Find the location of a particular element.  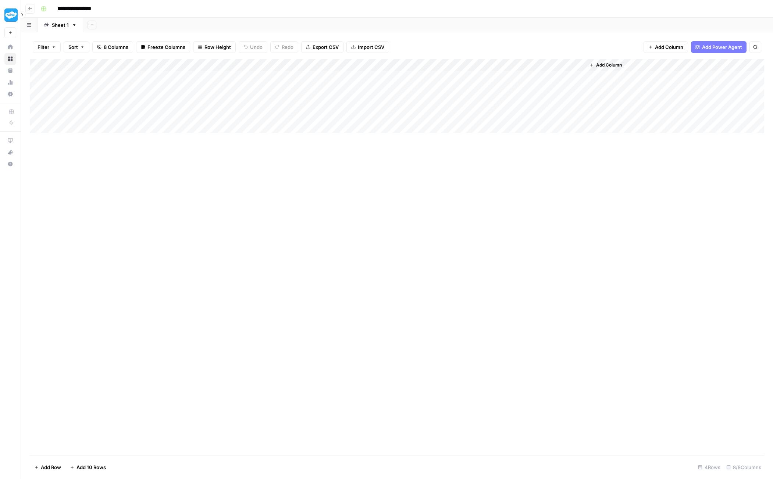

button: Sort is located at coordinates (77, 47).